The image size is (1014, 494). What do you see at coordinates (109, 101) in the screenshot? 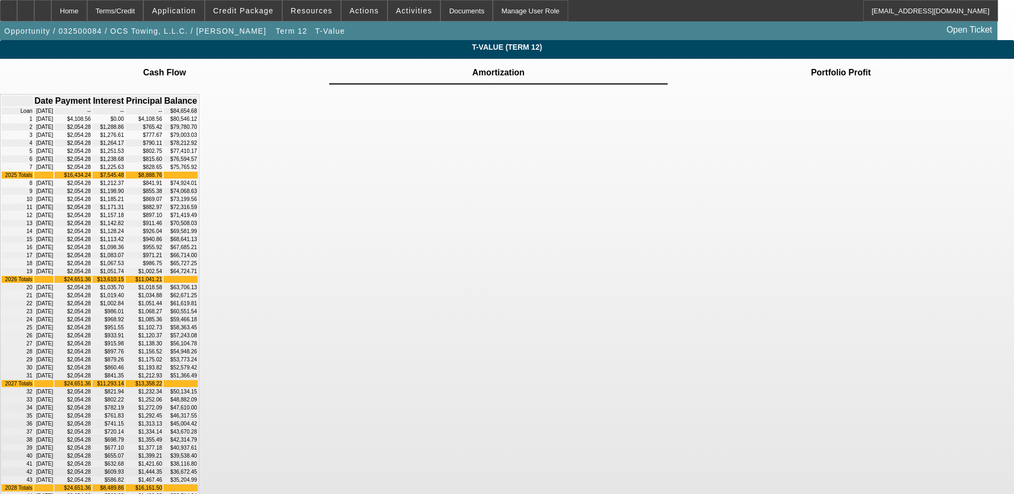
I see `th: Interest` at bounding box center [109, 101].